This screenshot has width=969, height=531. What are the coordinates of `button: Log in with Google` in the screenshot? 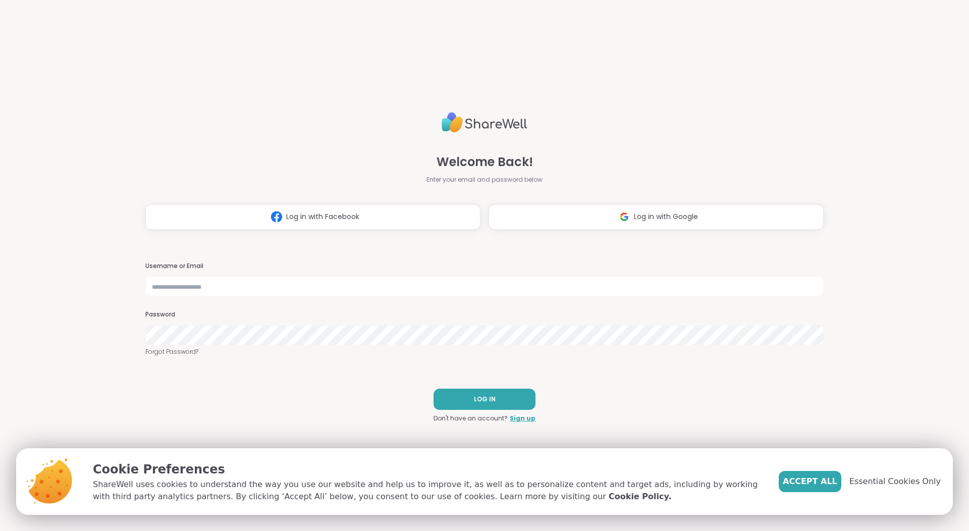 It's located at (656, 217).